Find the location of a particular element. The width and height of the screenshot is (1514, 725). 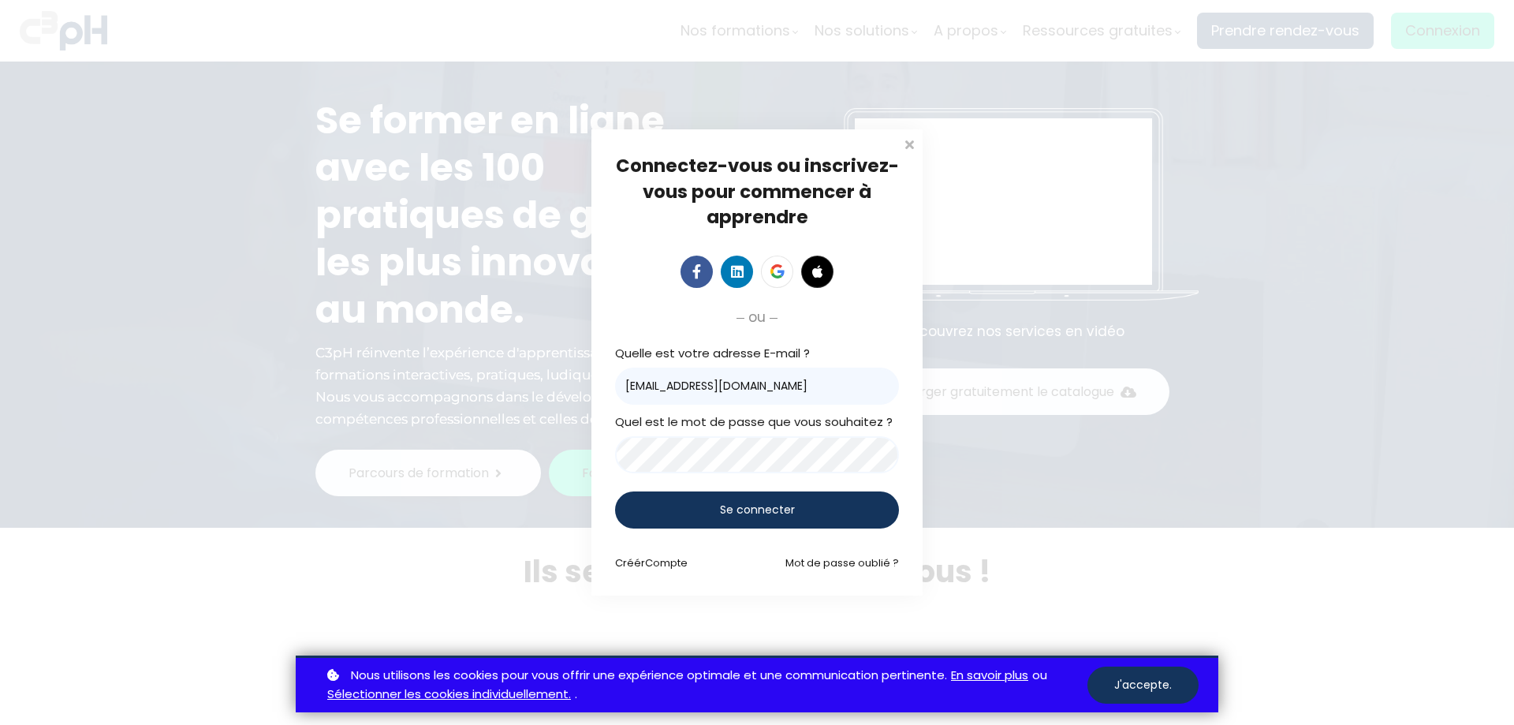

a: Mot de passe oublié ? is located at coordinates (842, 562).